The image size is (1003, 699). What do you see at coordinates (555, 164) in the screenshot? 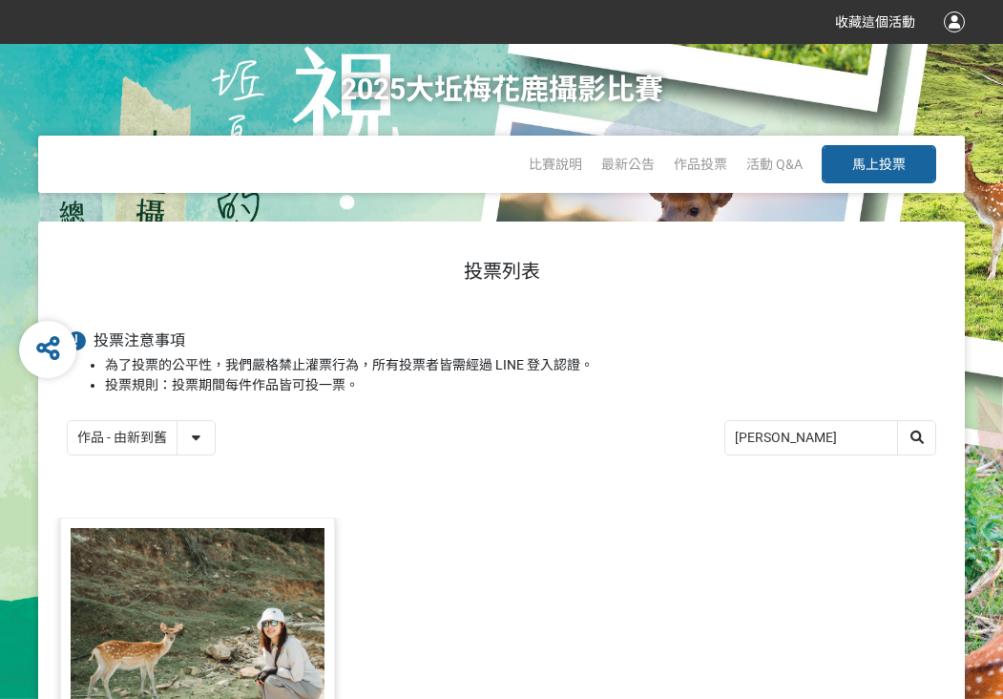
I see `span: 比賽說明` at bounding box center [555, 164].